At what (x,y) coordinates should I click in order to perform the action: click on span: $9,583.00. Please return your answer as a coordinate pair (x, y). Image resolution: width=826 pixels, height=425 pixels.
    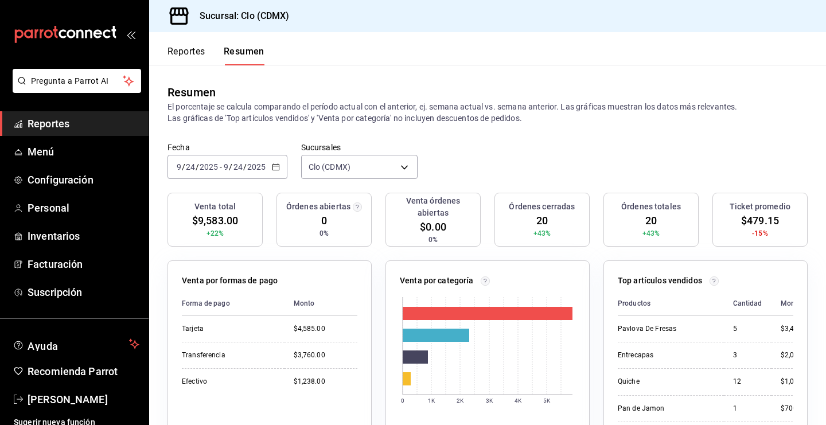
    Looking at the image, I should click on (215, 220).